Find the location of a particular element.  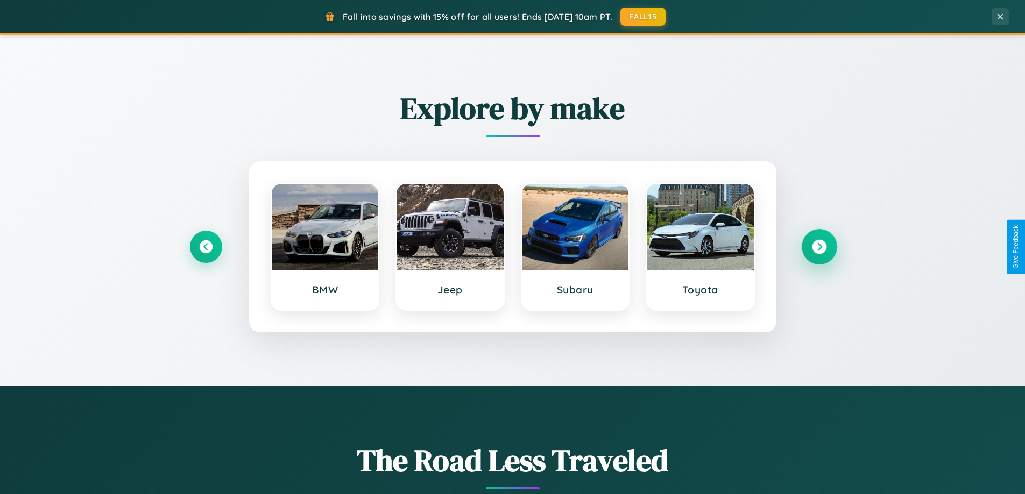

h3: Toyota is located at coordinates (700, 290).